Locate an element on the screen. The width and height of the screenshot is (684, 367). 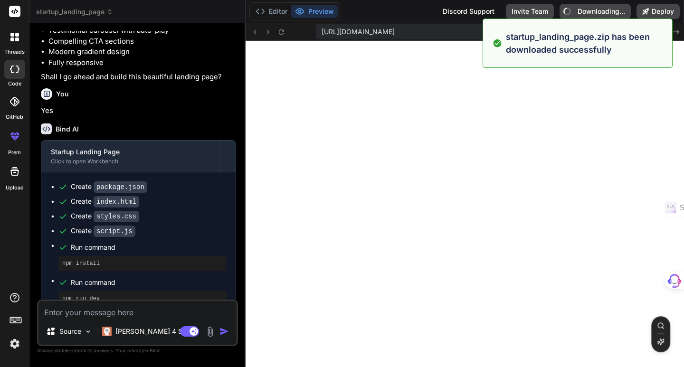
label: Upload is located at coordinates (15, 188).